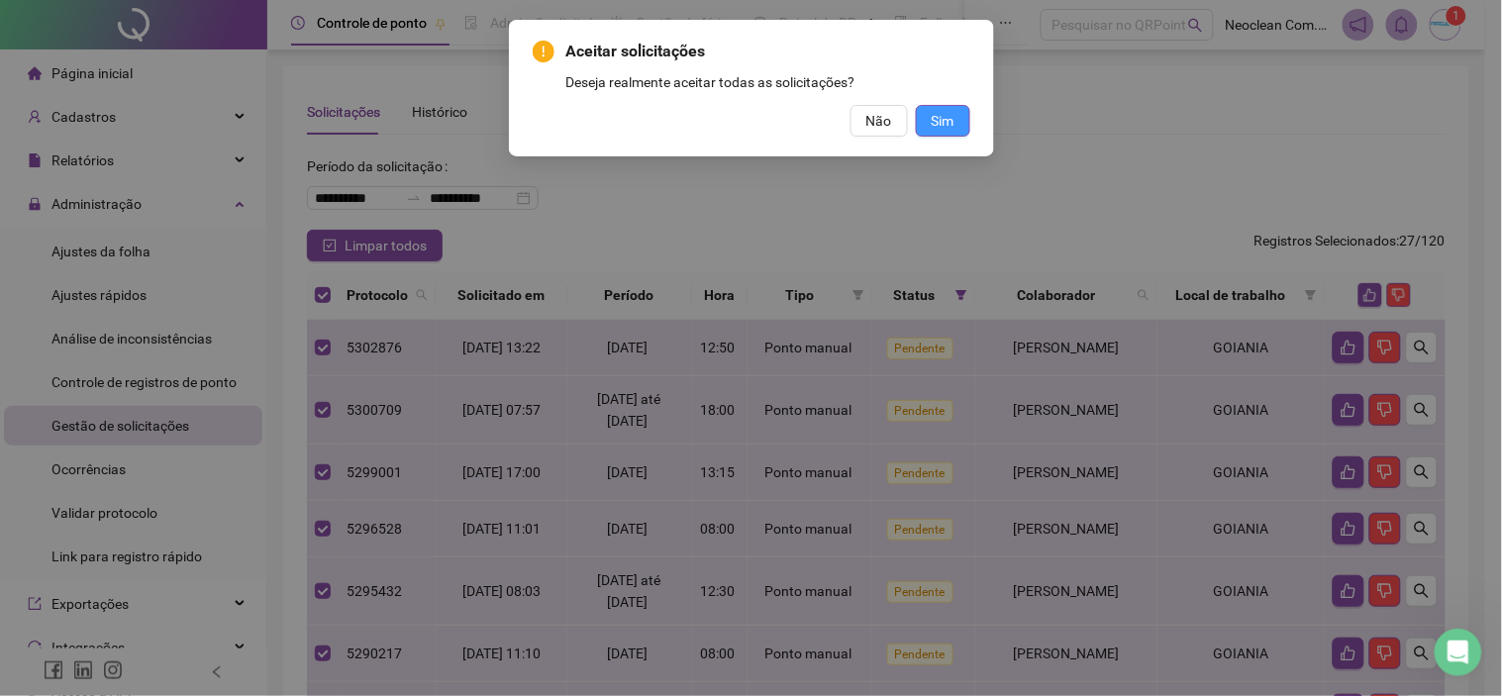 The width and height of the screenshot is (1502, 696). I want to click on button: Não, so click(879, 121).